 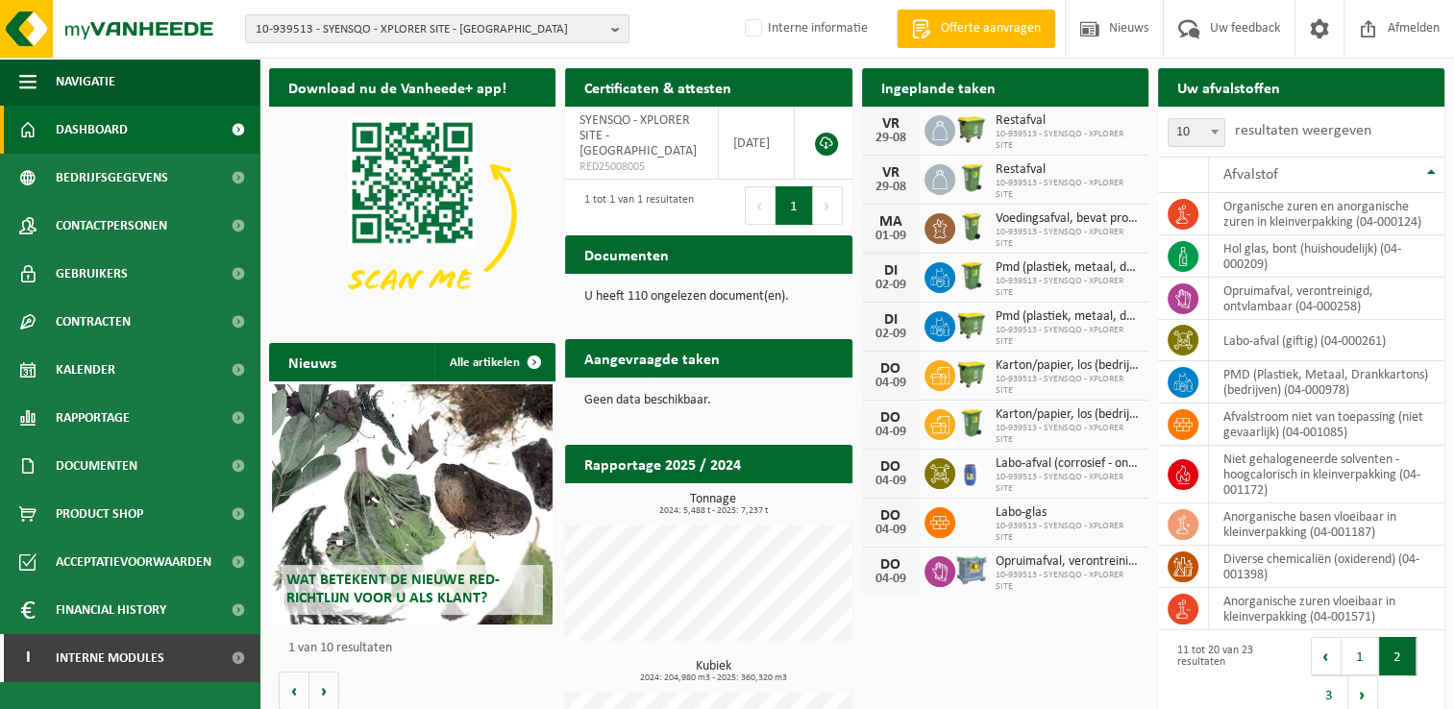 What do you see at coordinates (99, 514) in the screenshot?
I see `span: Product Shop` at bounding box center [99, 514].